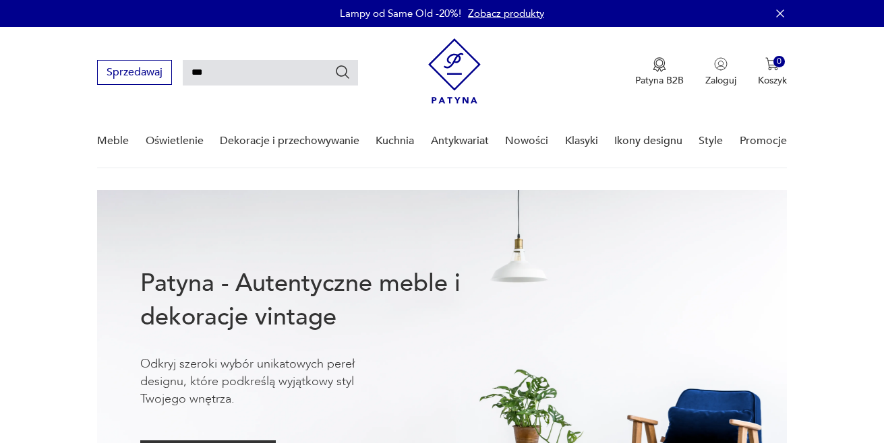 The width and height of the screenshot is (884, 443). What do you see at coordinates (720, 64) in the screenshot?
I see `img: Ikonka użytkownika` at bounding box center [720, 64].